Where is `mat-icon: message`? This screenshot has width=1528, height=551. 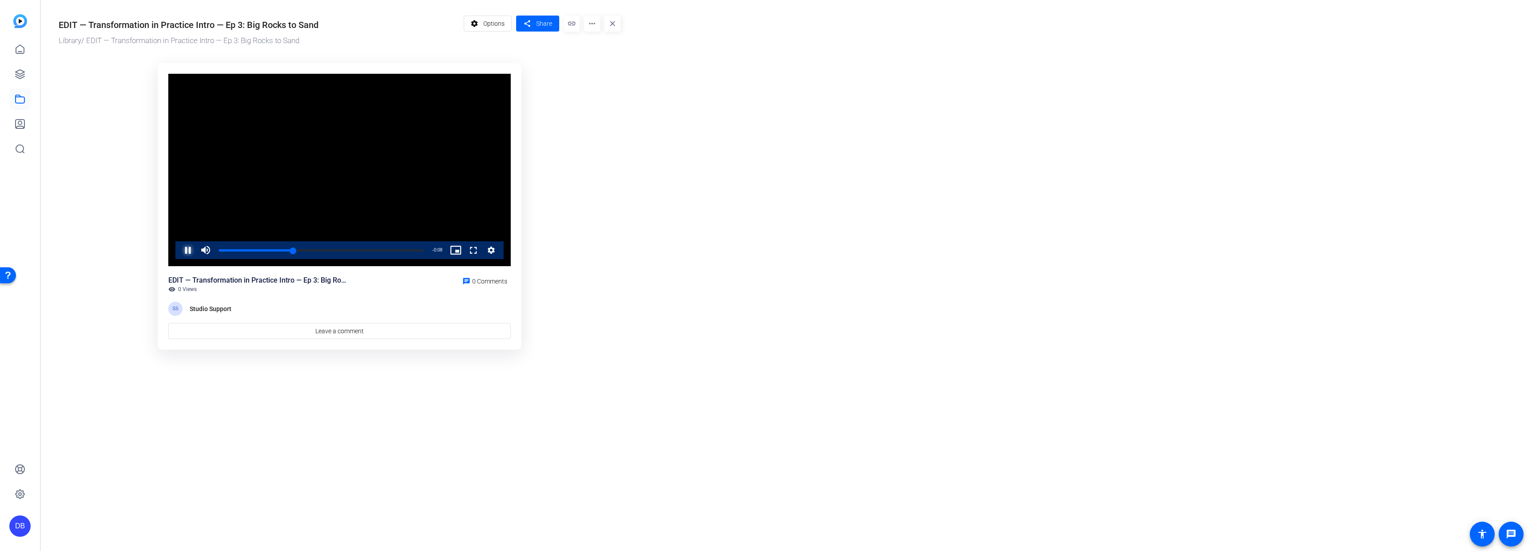 mat-icon: message is located at coordinates (1512, 534).